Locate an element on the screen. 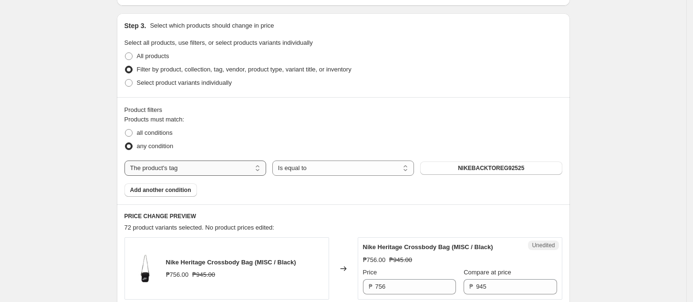  span: any condition is located at coordinates (155, 146).